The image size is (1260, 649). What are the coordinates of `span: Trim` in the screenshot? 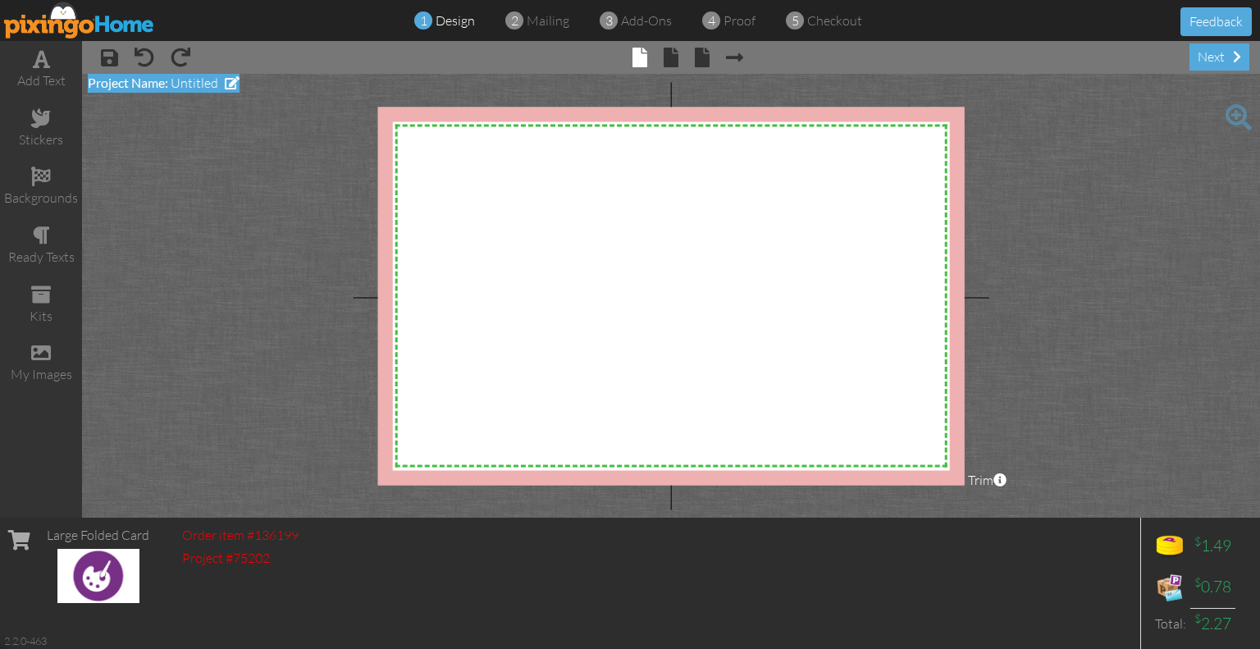 It's located at (987, 480).